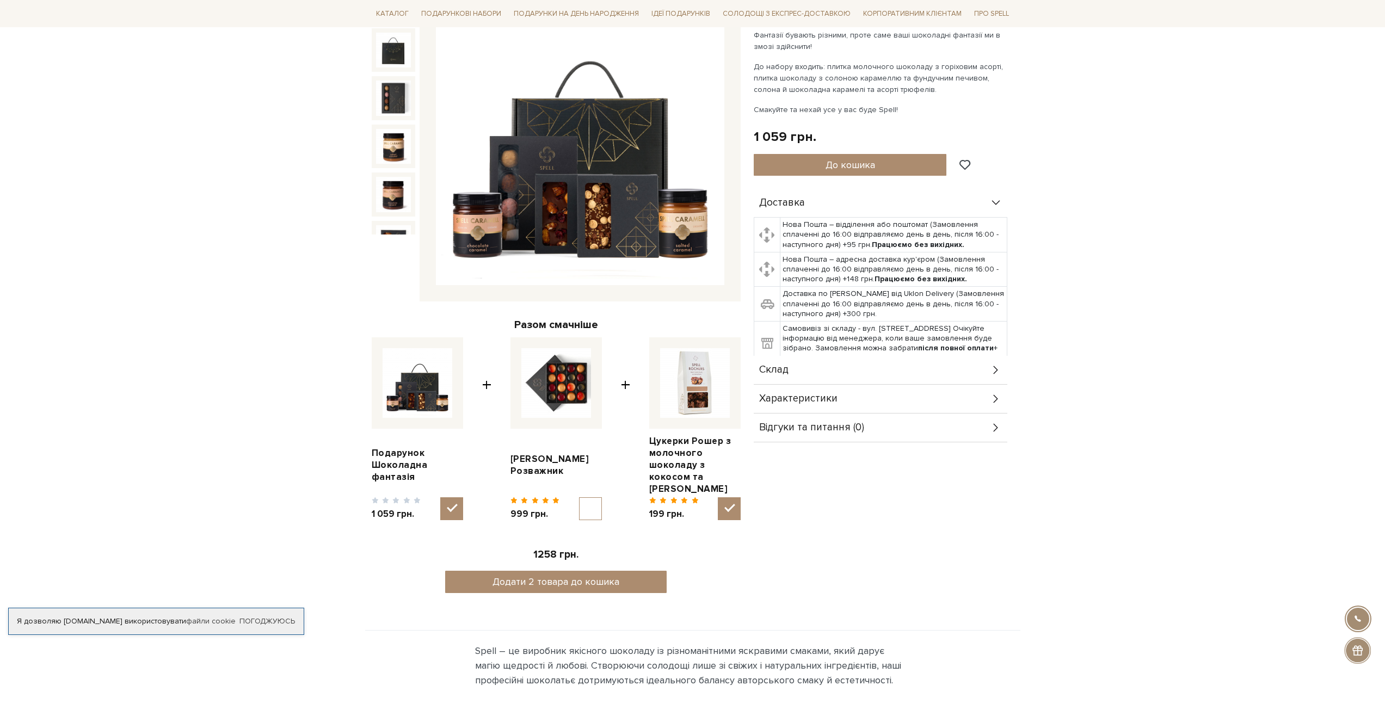  What do you see at coordinates (786, 14) in the screenshot?
I see `a: Солодощі з експрес-доставкою` at bounding box center [786, 14].